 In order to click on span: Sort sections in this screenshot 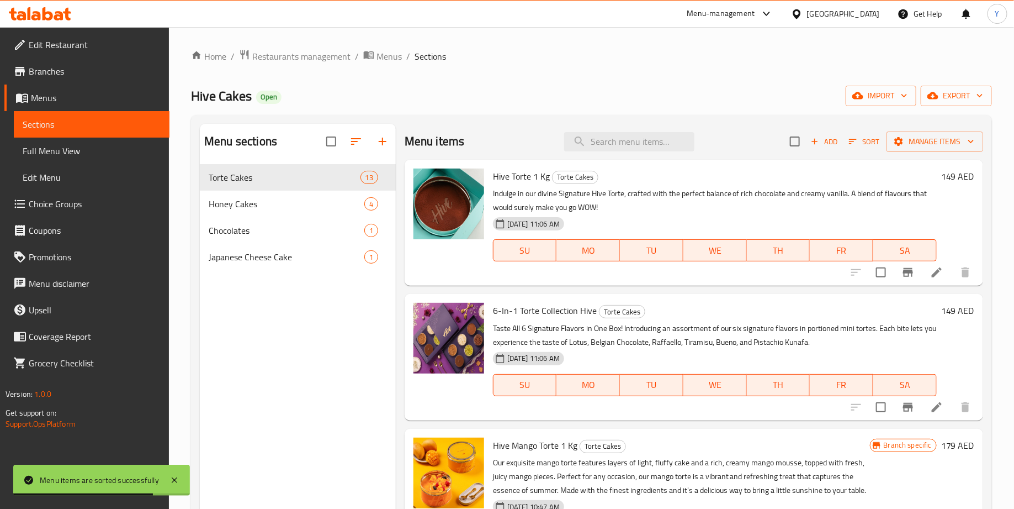, I will do `click(356, 141)`.